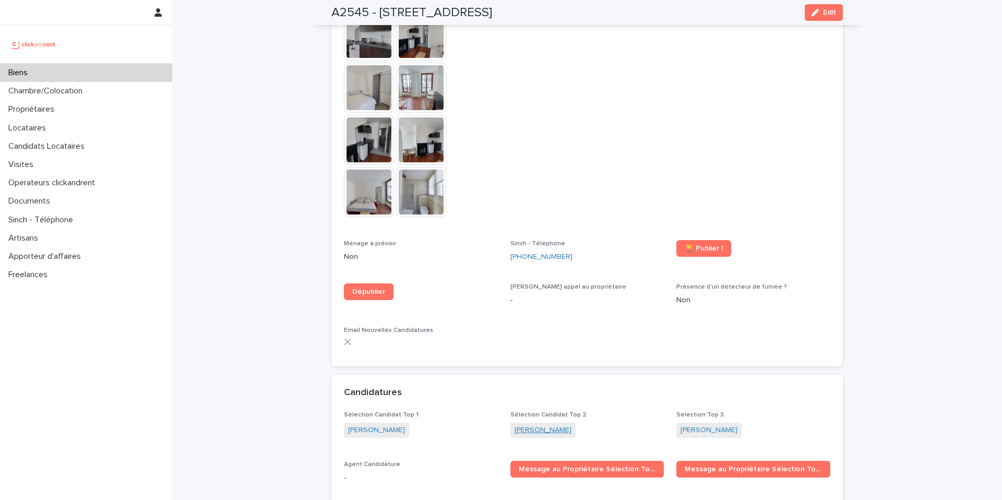  What do you see at coordinates (31, 201) in the screenshot?
I see `p: Documents` at bounding box center [31, 201].